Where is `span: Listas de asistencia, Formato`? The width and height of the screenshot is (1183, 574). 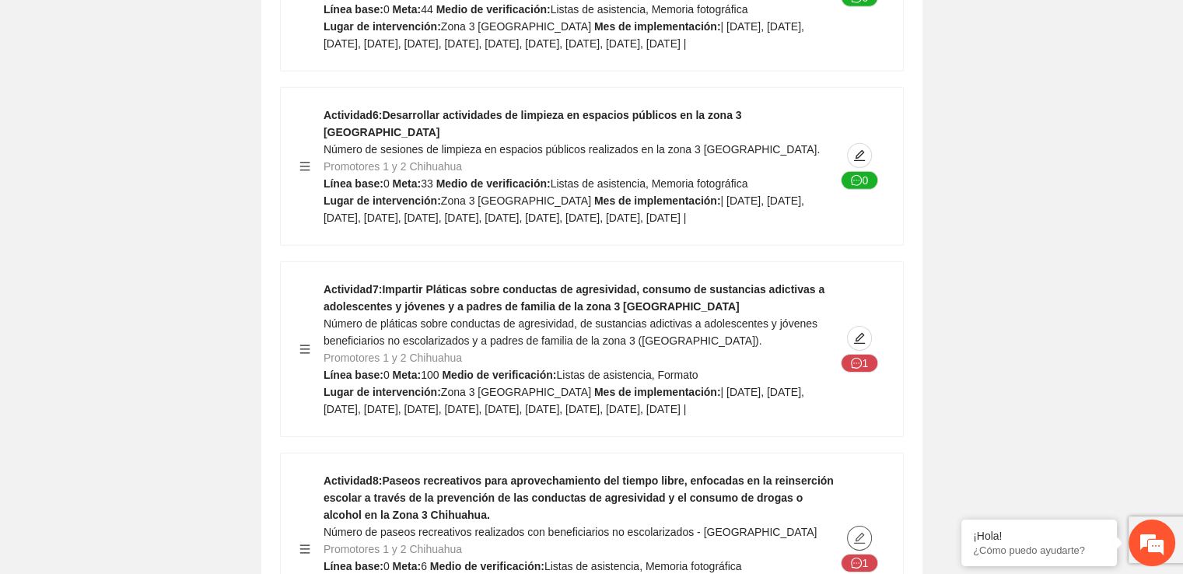
span: Listas de asistencia, Formato is located at coordinates (627, 375).